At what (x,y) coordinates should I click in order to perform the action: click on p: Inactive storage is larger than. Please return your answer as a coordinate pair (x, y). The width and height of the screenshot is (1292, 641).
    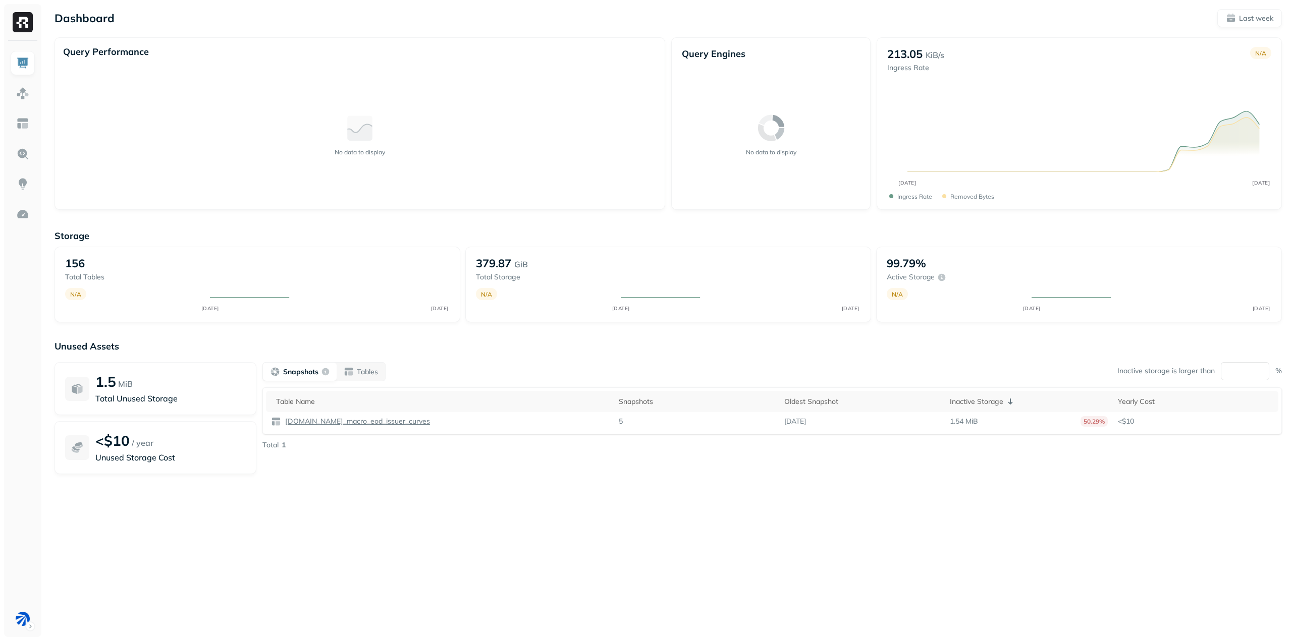
    Looking at the image, I should click on (1166, 371).